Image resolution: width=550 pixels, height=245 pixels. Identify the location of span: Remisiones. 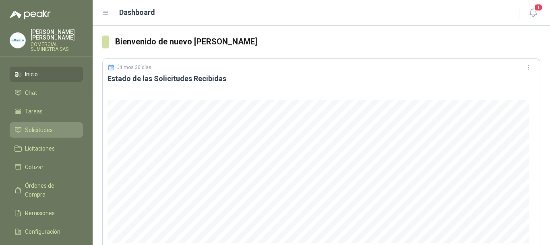
(40, 213).